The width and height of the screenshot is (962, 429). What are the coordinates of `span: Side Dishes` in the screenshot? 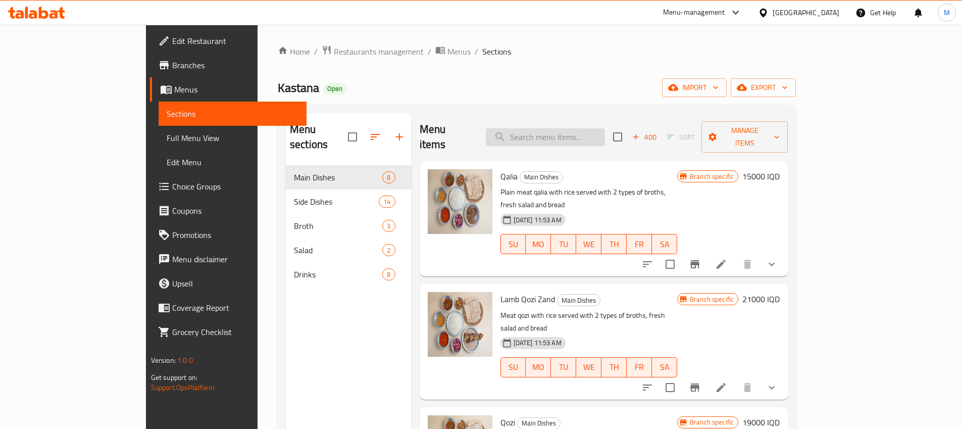 It's located at (336, 202).